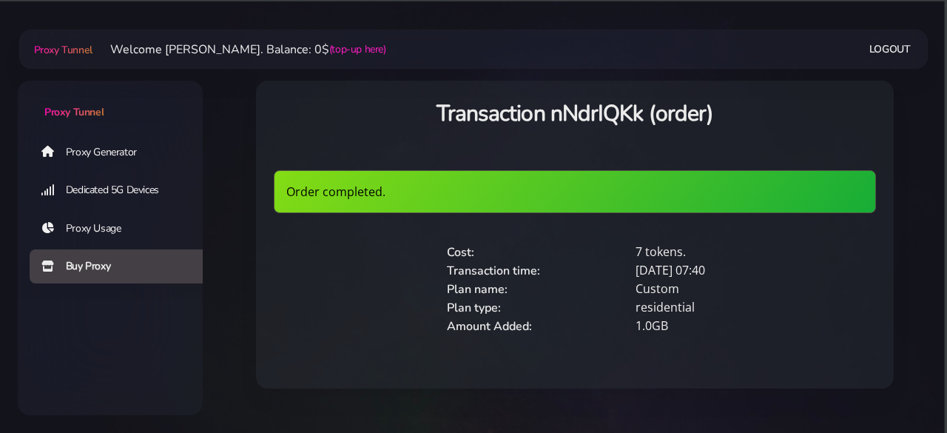  Describe the element at coordinates (122, 305) in the screenshot. I see `a: Account Top Up` at that location.